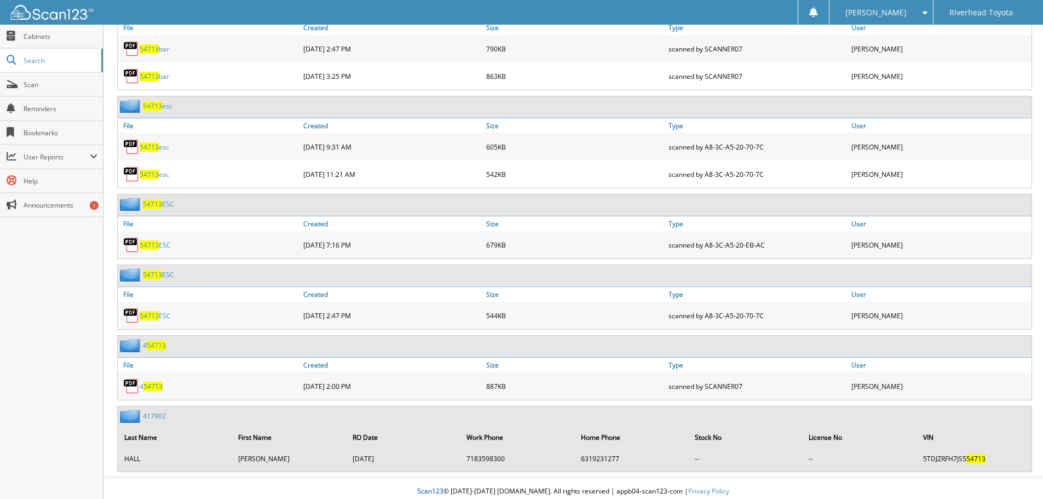  What do you see at coordinates (974, 437) in the screenshot?
I see `th: VIN` at bounding box center [974, 437].